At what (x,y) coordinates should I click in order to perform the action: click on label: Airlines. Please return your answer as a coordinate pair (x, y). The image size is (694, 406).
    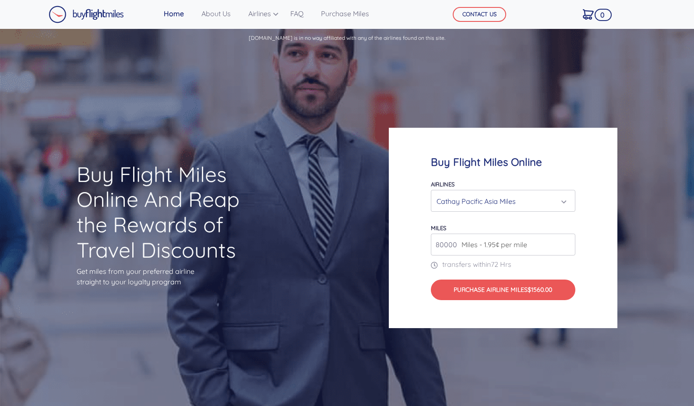
    Looking at the image, I should click on (443, 184).